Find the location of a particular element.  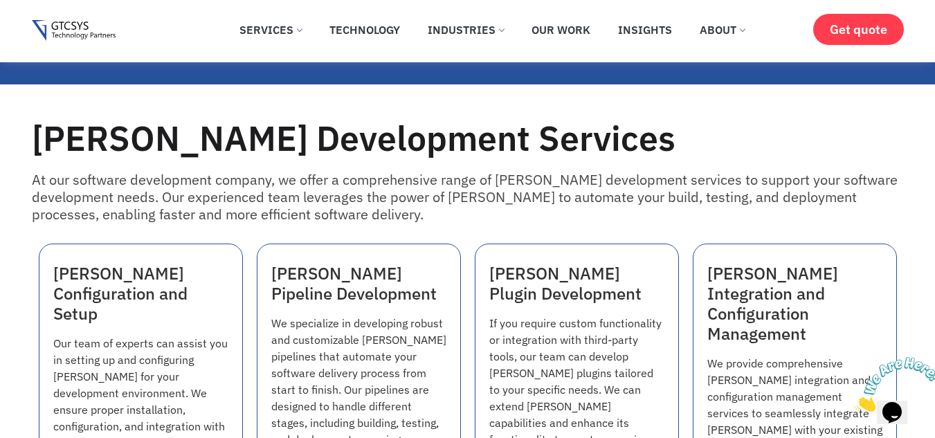

a: Insights is located at coordinates (645, 30).